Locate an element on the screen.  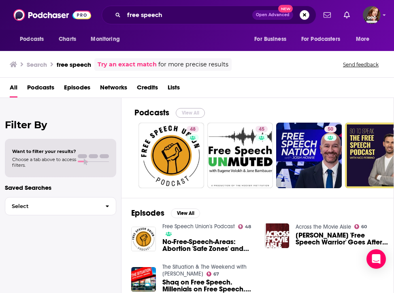
h2: Podcasts is located at coordinates (152, 112).